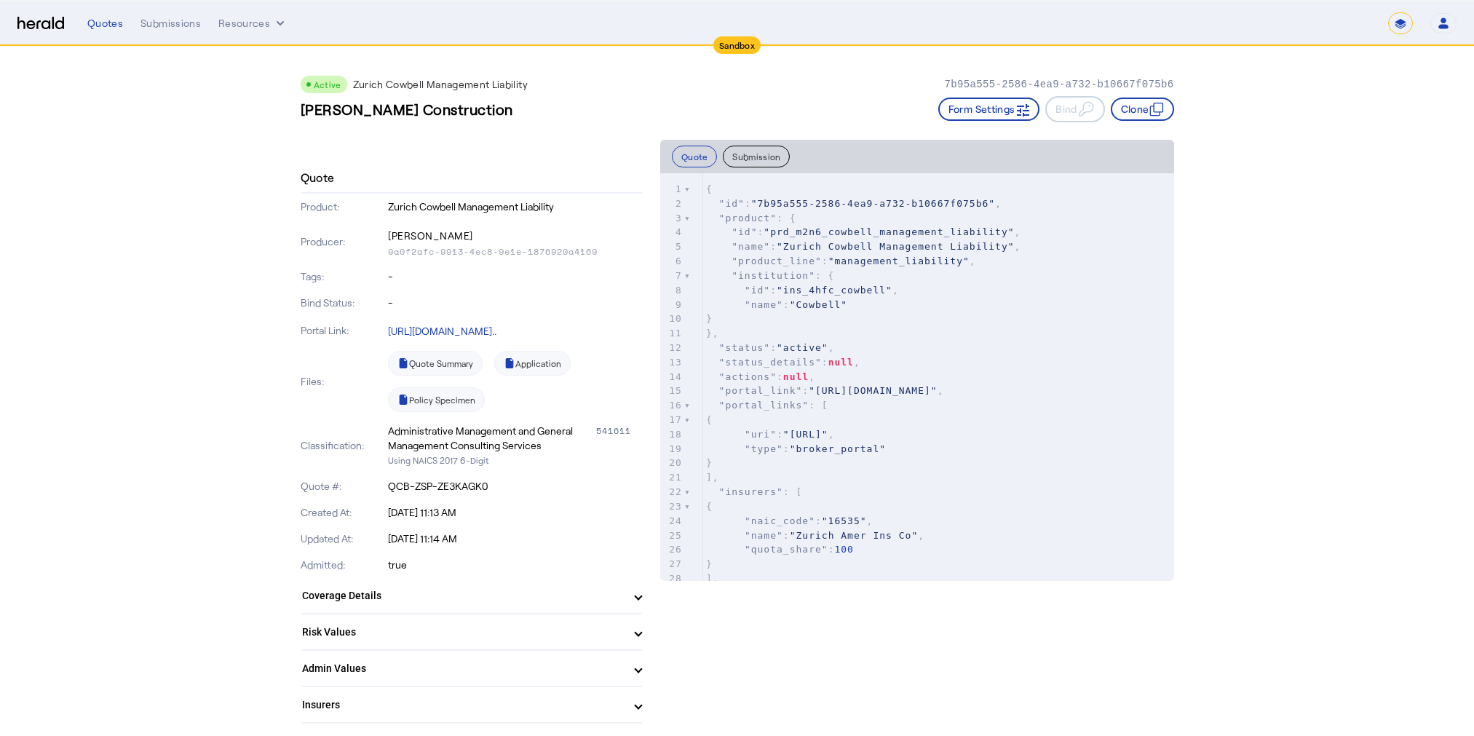  I want to click on button: Bind, so click(1074, 109).